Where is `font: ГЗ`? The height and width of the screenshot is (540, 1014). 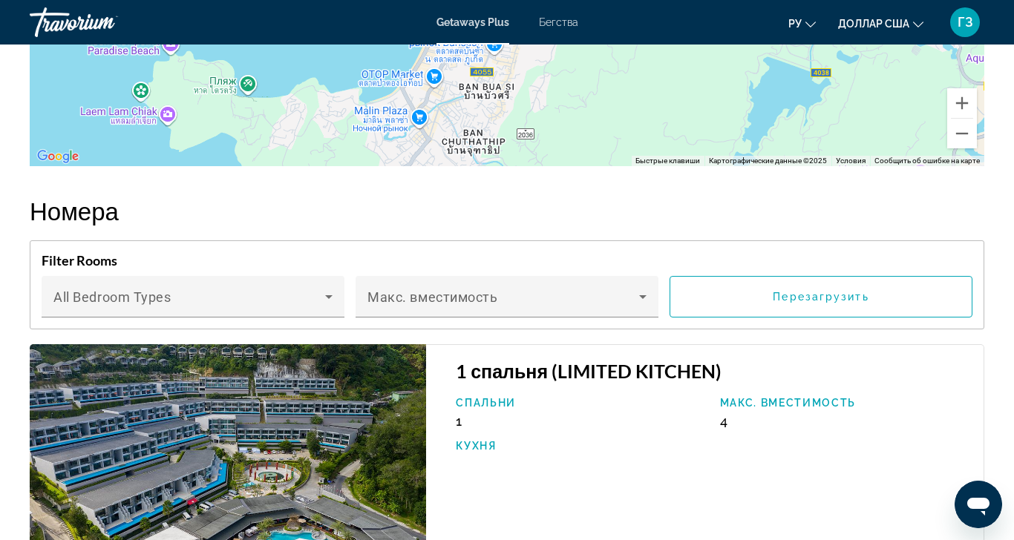 font: ГЗ is located at coordinates (965, 22).